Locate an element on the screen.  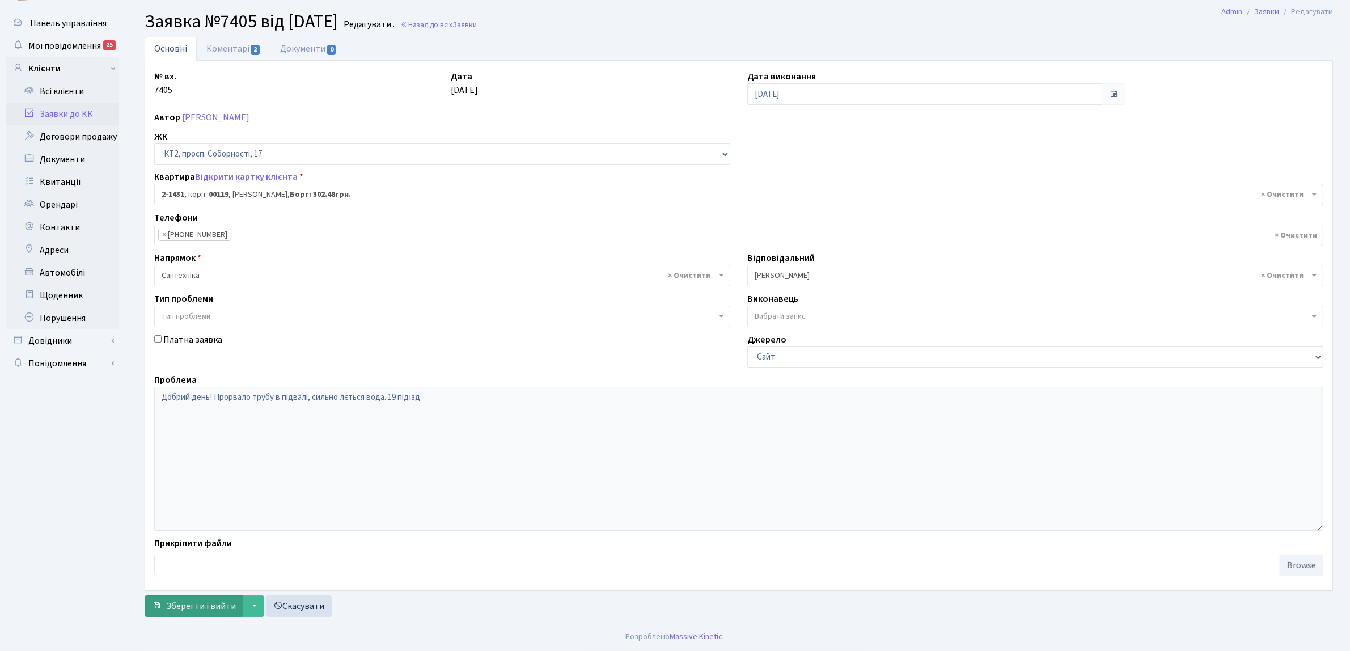
span: Панель управління is located at coordinates (68, 23).